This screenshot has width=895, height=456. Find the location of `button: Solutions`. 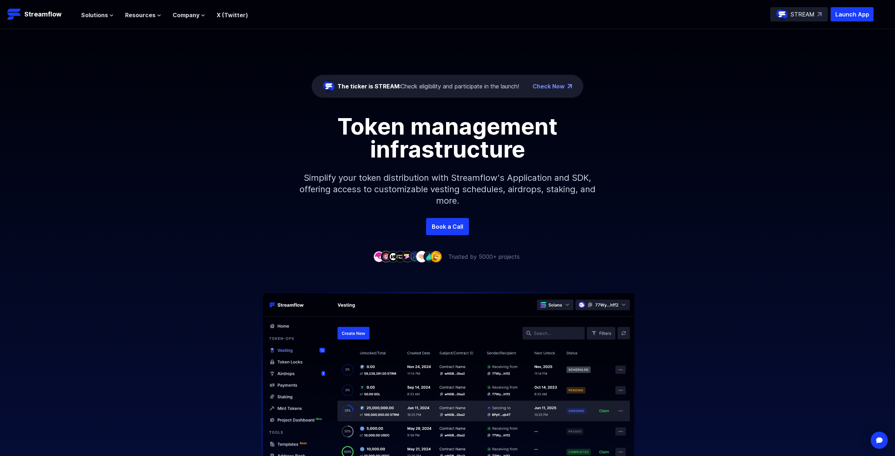

button: Solutions is located at coordinates (97, 15).